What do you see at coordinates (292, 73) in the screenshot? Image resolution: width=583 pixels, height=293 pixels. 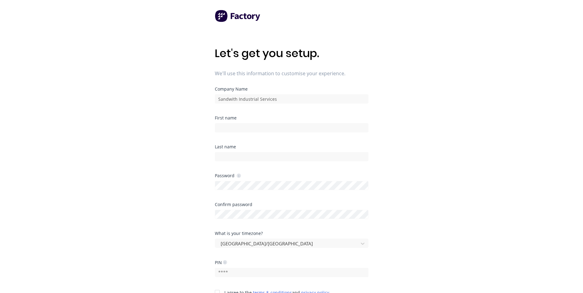 I see `span: We'll use this information to customise your experience.` at bounding box center [292, 73].